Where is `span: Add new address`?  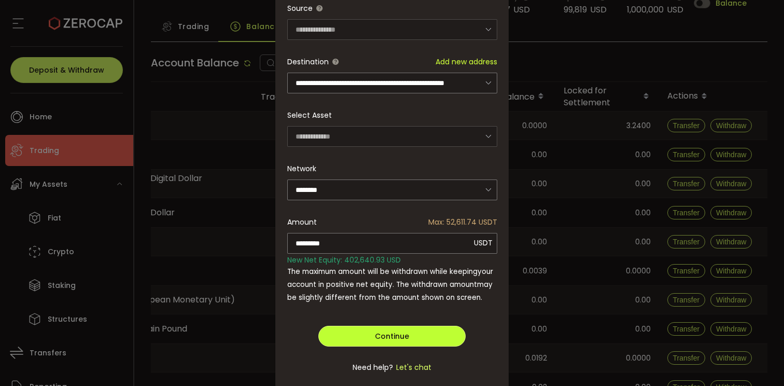
span: Add new address is located at coordinates (466, 62).